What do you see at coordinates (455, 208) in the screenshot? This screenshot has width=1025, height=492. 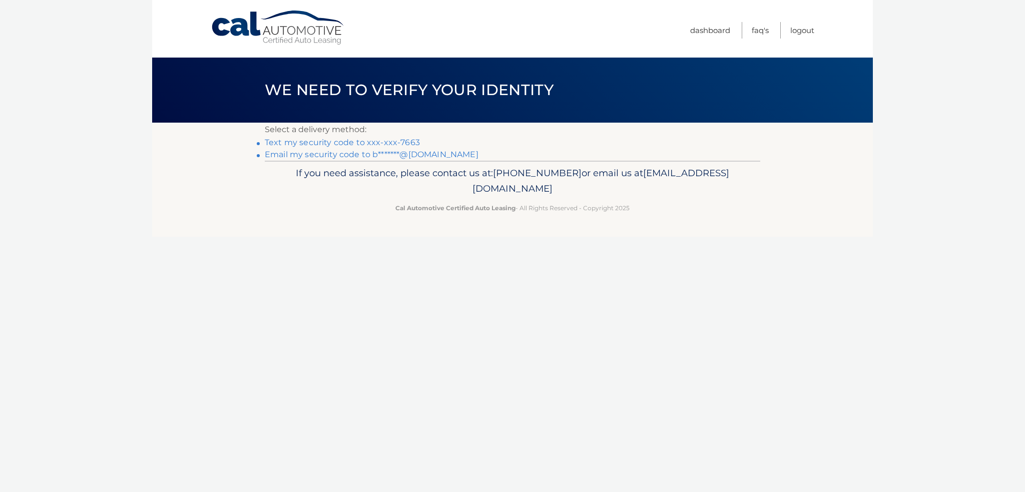 I see `strong: Cal Automotive Certified Auto Leasing` at bounding box center [455, 208].